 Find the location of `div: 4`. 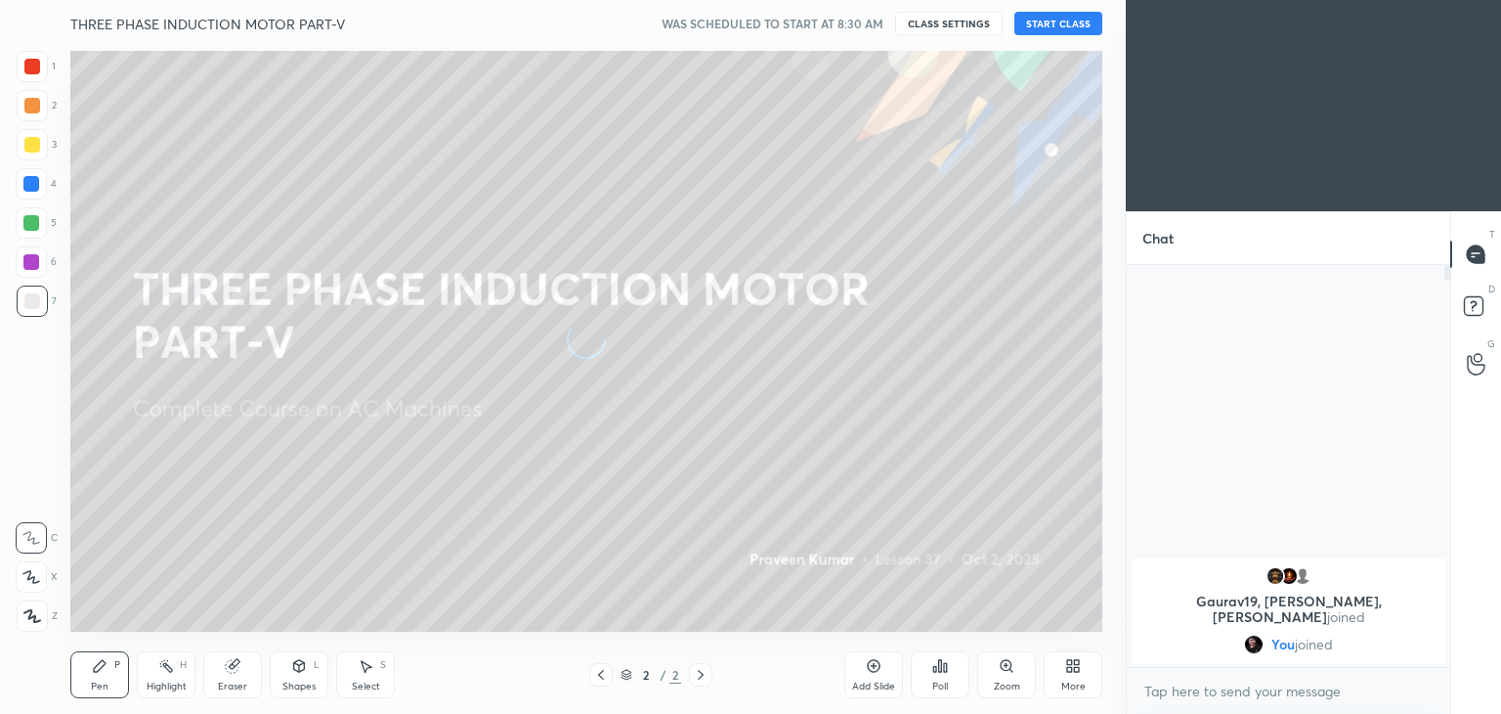

div: 4 is located at coordinates (36, 184).